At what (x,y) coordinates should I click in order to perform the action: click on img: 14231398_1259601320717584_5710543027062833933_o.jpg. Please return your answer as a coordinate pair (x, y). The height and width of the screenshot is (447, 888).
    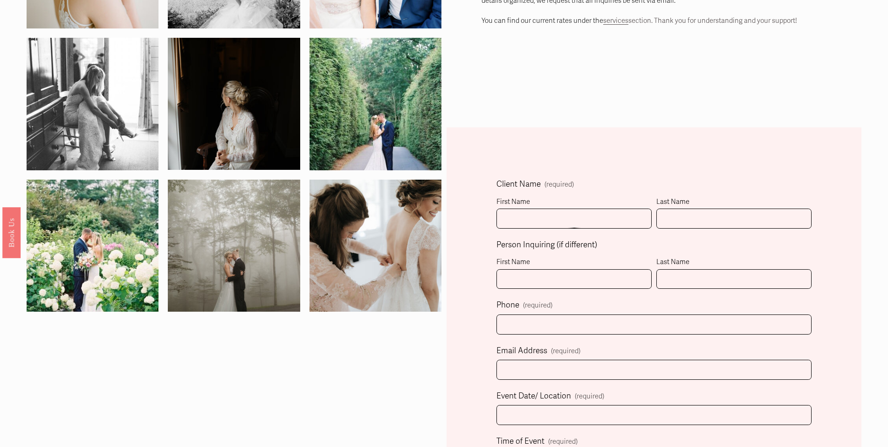
    Looking at the image, I should click on (92, 104).